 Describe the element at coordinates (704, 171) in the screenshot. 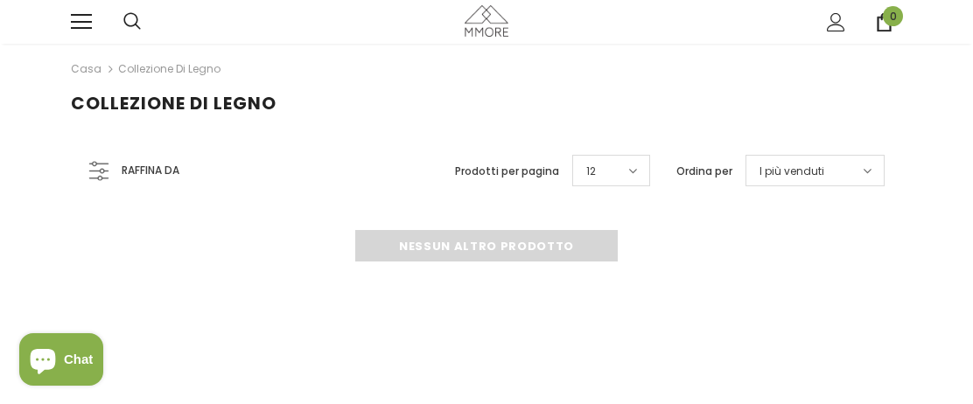

I see `label: Ordina per` at that location.